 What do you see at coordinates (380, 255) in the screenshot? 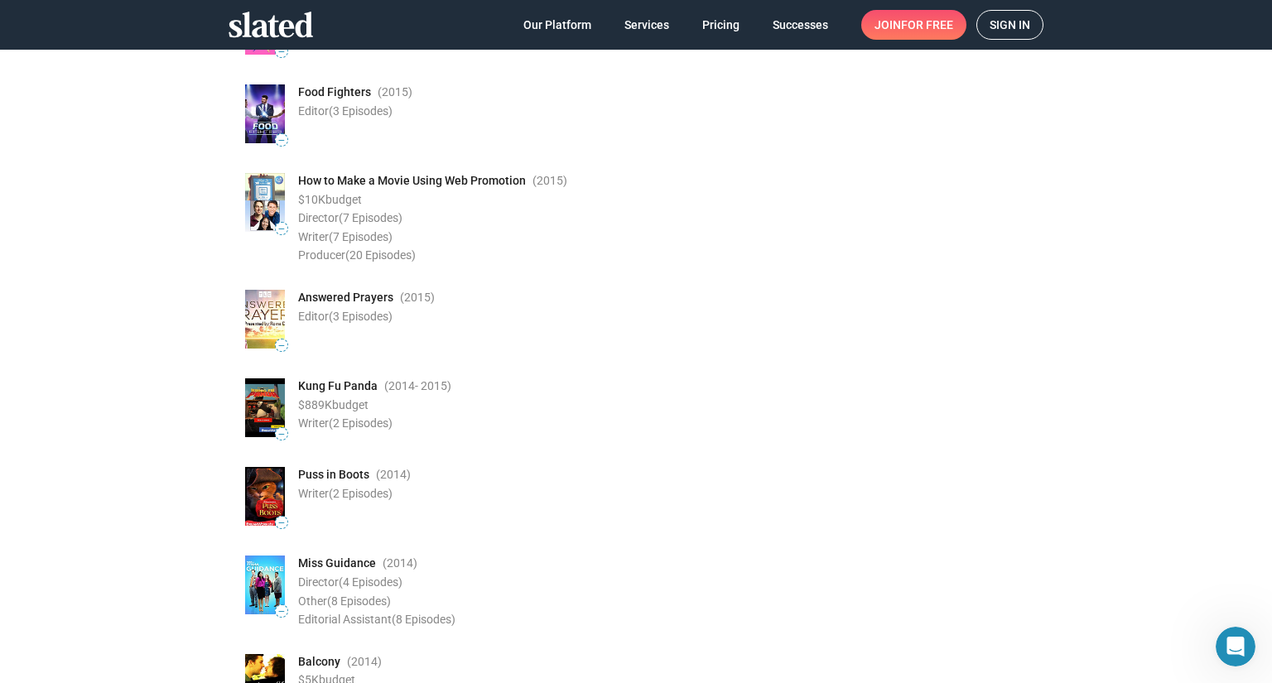
I see `span: (20 Episodes)` at bounding box center [380, 255].